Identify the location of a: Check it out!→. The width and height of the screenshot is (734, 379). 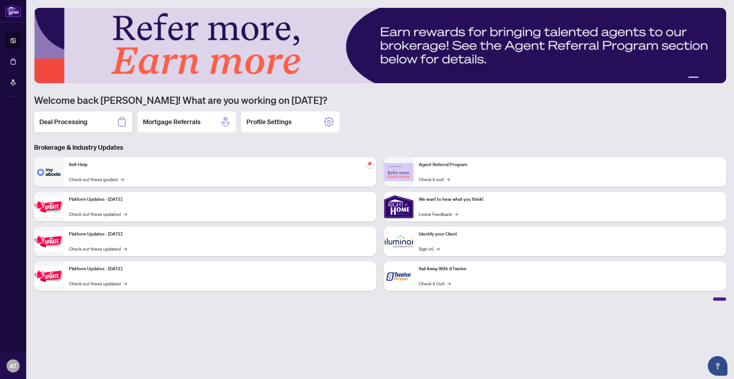
(434, 179).